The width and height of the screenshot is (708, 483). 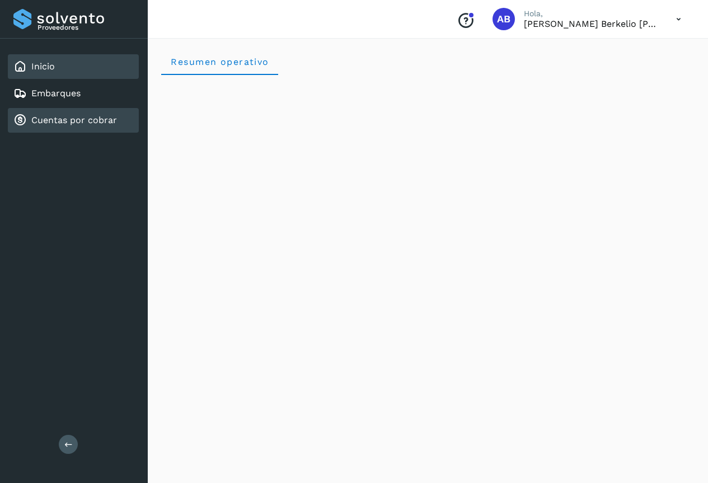 I want to click on div: Embarques, so click(x=73, y=94).